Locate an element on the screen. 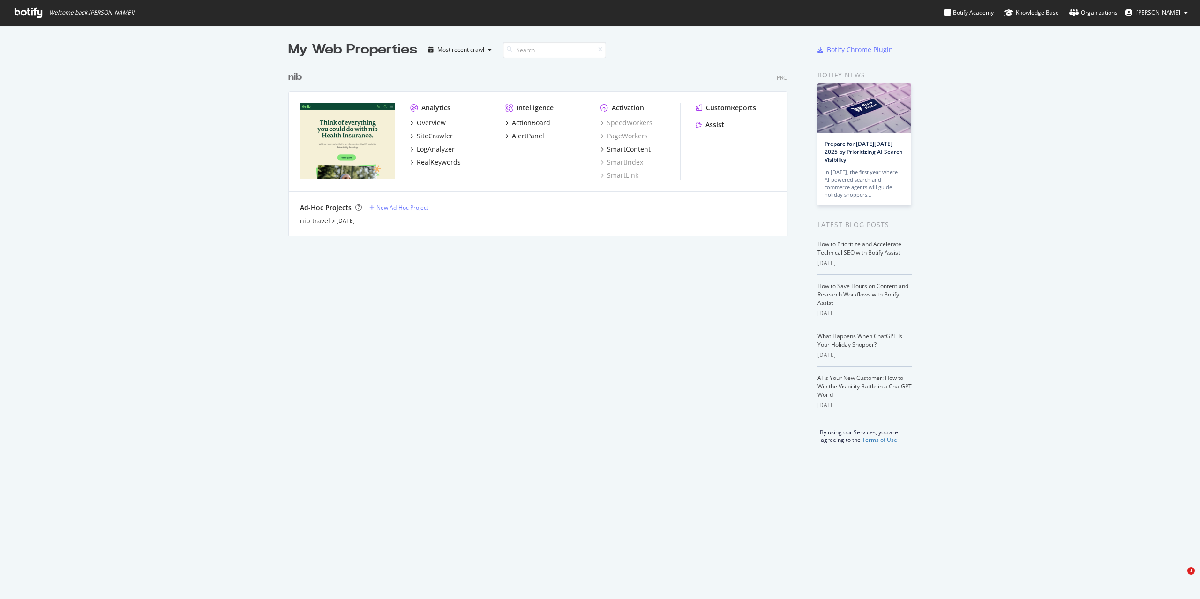 Image resolution: width=1200 pixels, height=599 pixels. div: By using our Services, you are agreeing to the is located at coordinates (859, 433).